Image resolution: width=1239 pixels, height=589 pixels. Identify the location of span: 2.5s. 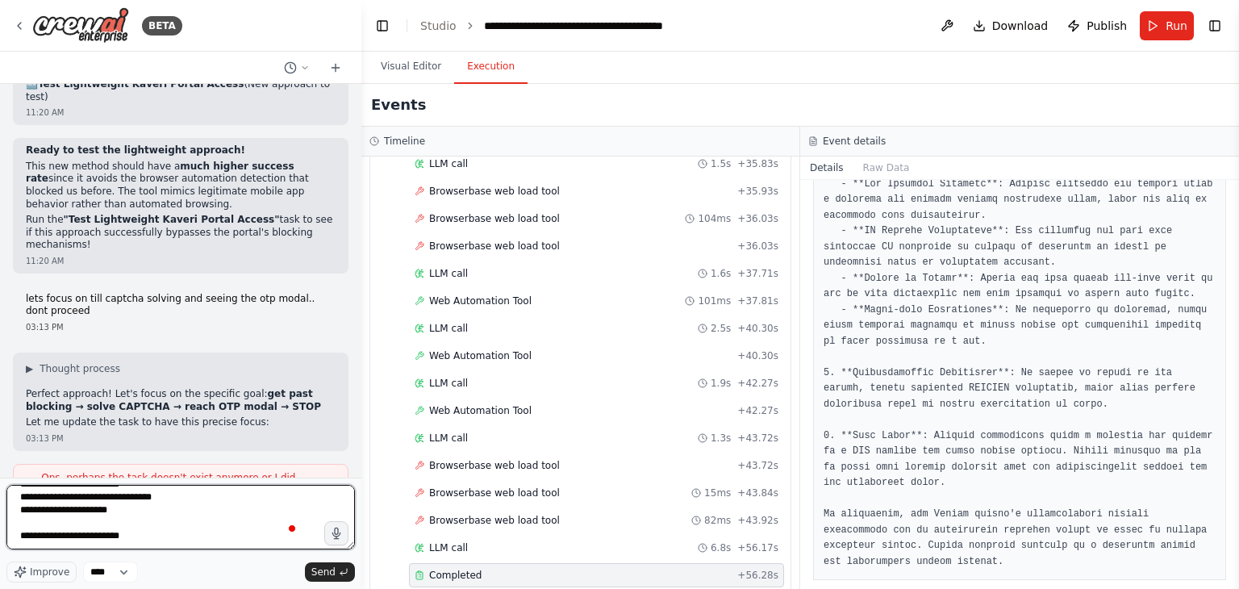
(720, 328).